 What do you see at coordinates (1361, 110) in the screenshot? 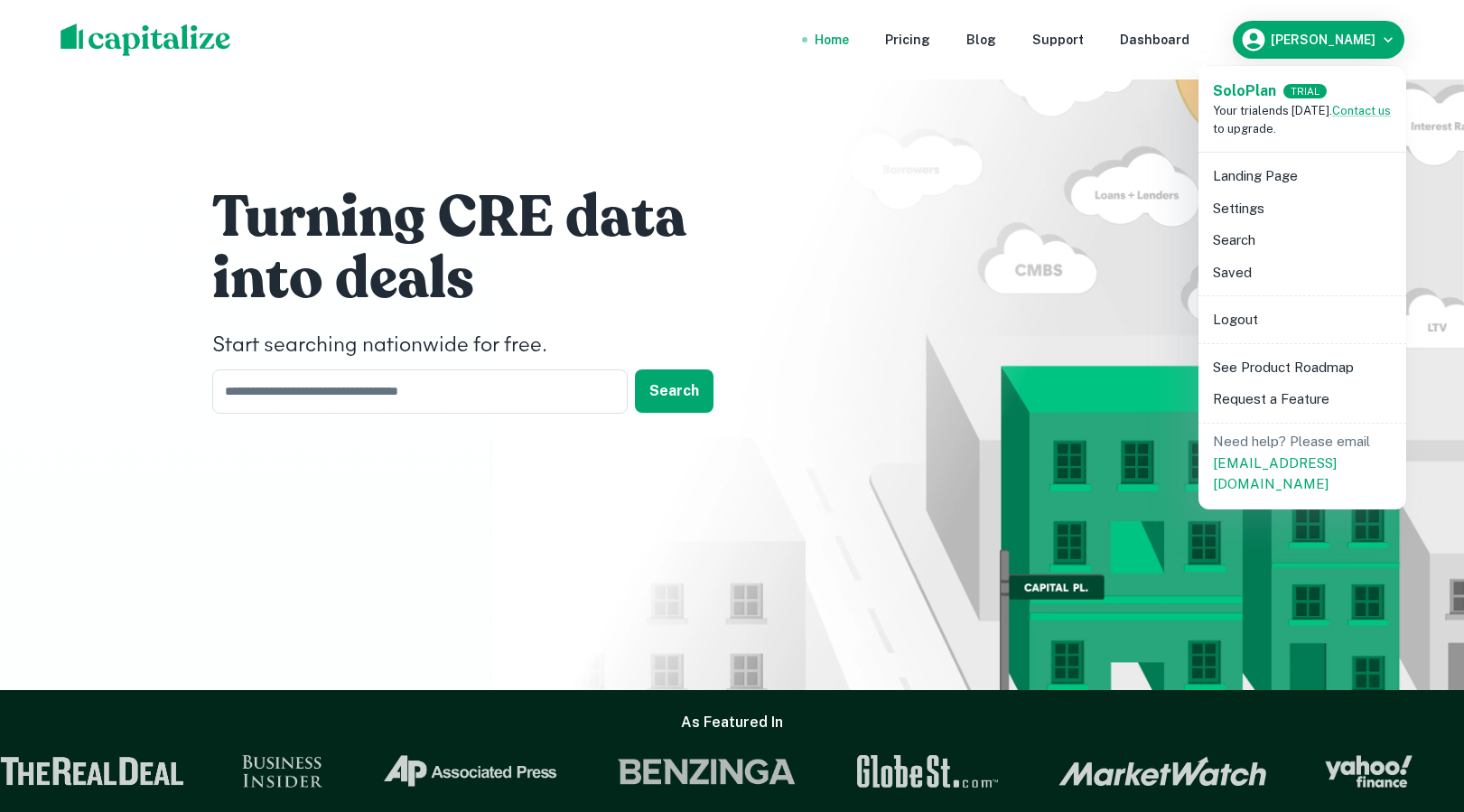
I see `a: Contact us` at bounding box center [1361, 110].